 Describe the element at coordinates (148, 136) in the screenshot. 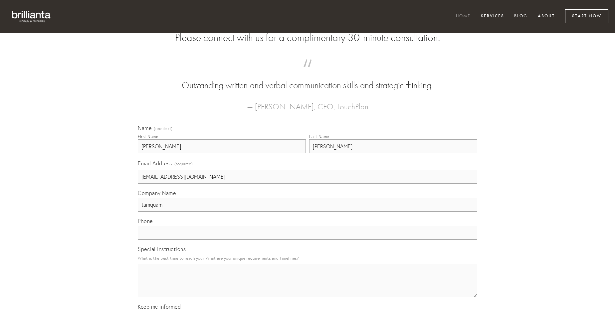

I see `div: First Name` at that location.